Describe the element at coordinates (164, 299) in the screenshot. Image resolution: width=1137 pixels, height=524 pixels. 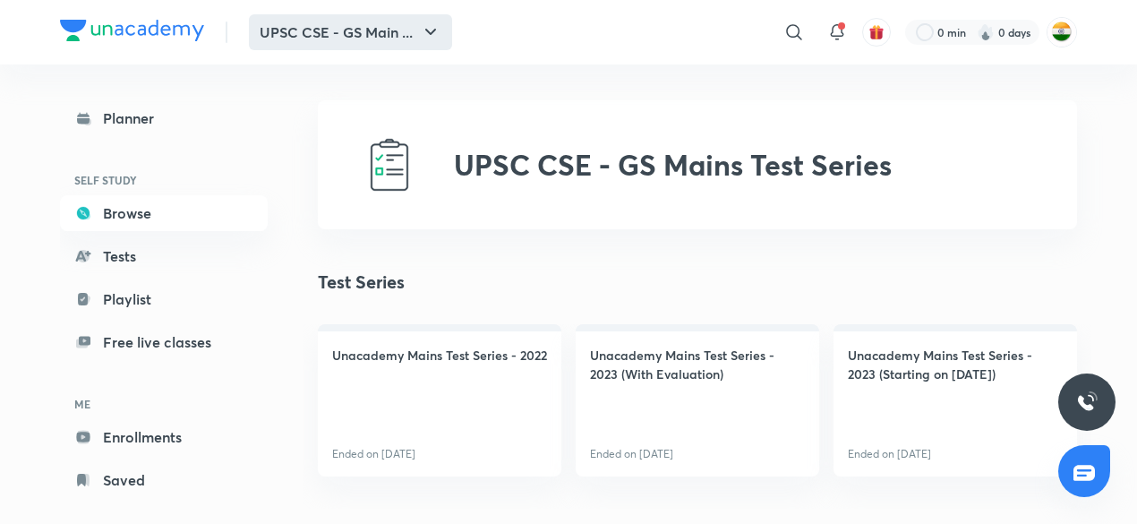
I see `a: Playlist` at that location.